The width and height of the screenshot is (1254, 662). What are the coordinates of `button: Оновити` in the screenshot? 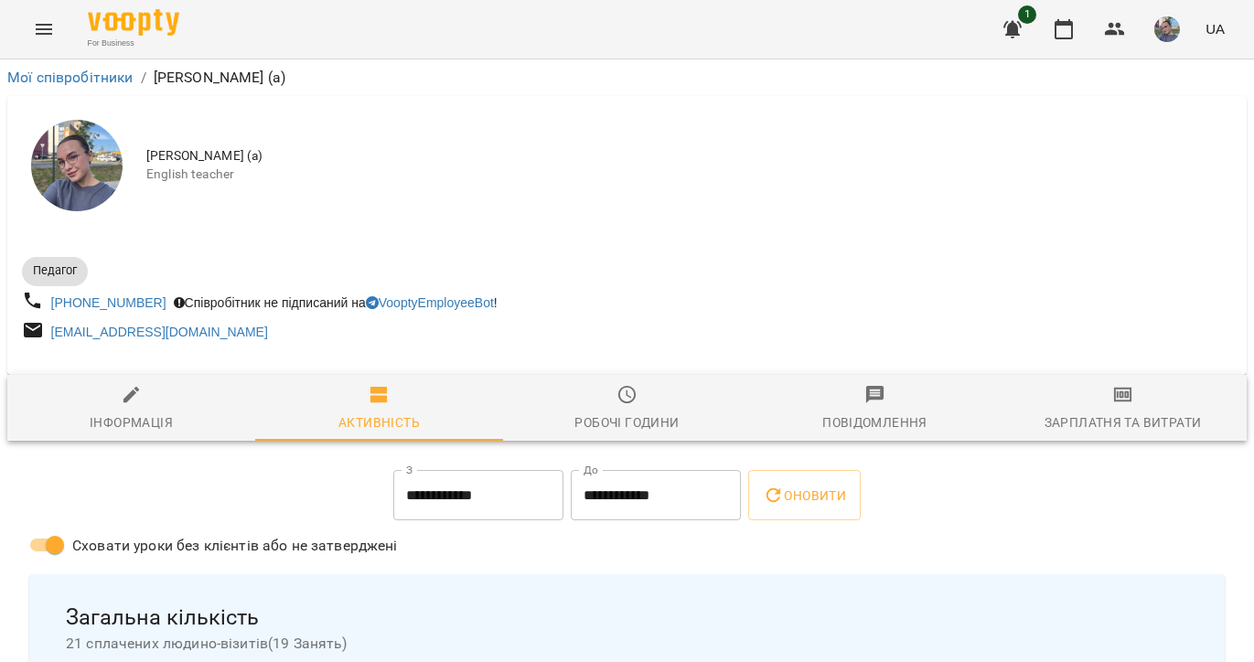 It's located at (804, 496).